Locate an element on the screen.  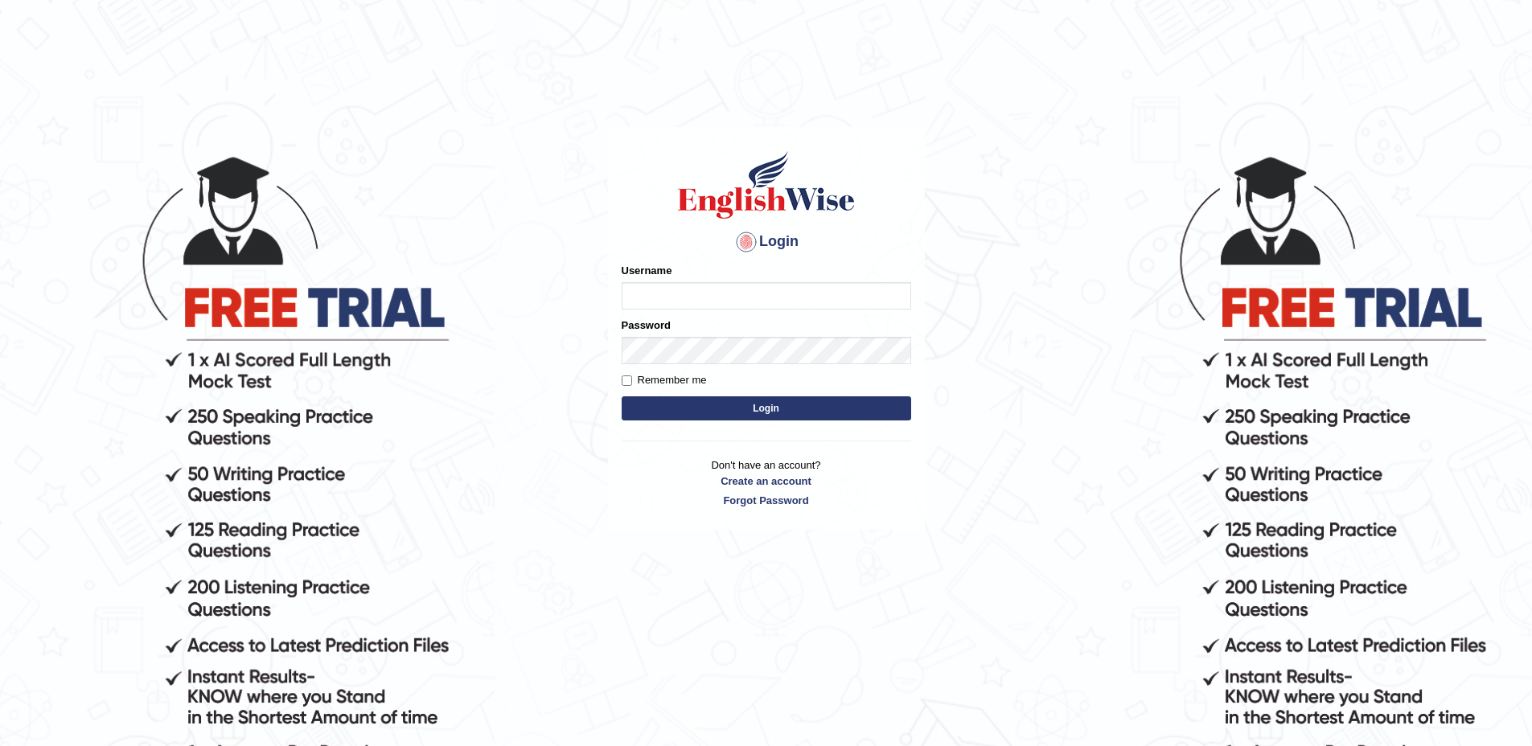
img: Logo of English Wise sign in for intelligent practice with AI is located at coordinates (766, 185).